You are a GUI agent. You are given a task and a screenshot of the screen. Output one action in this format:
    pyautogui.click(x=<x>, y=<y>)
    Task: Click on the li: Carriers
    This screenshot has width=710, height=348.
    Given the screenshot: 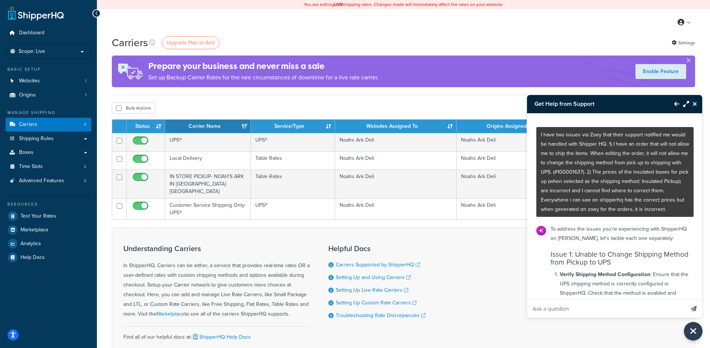 What is the action you would take?
    pyautogui.click(x=48, y=125)
    